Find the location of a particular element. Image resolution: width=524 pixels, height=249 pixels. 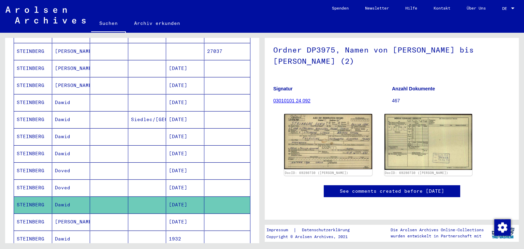

img: Arolsen_neg.svg is located at coordinates (45, 15).